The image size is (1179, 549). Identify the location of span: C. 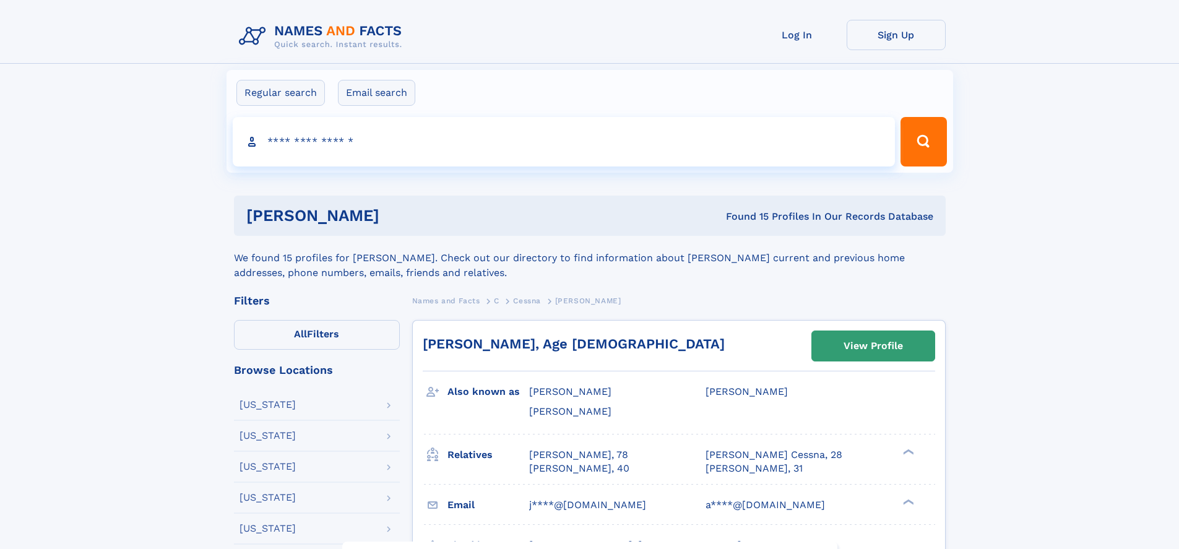
(497, 301).